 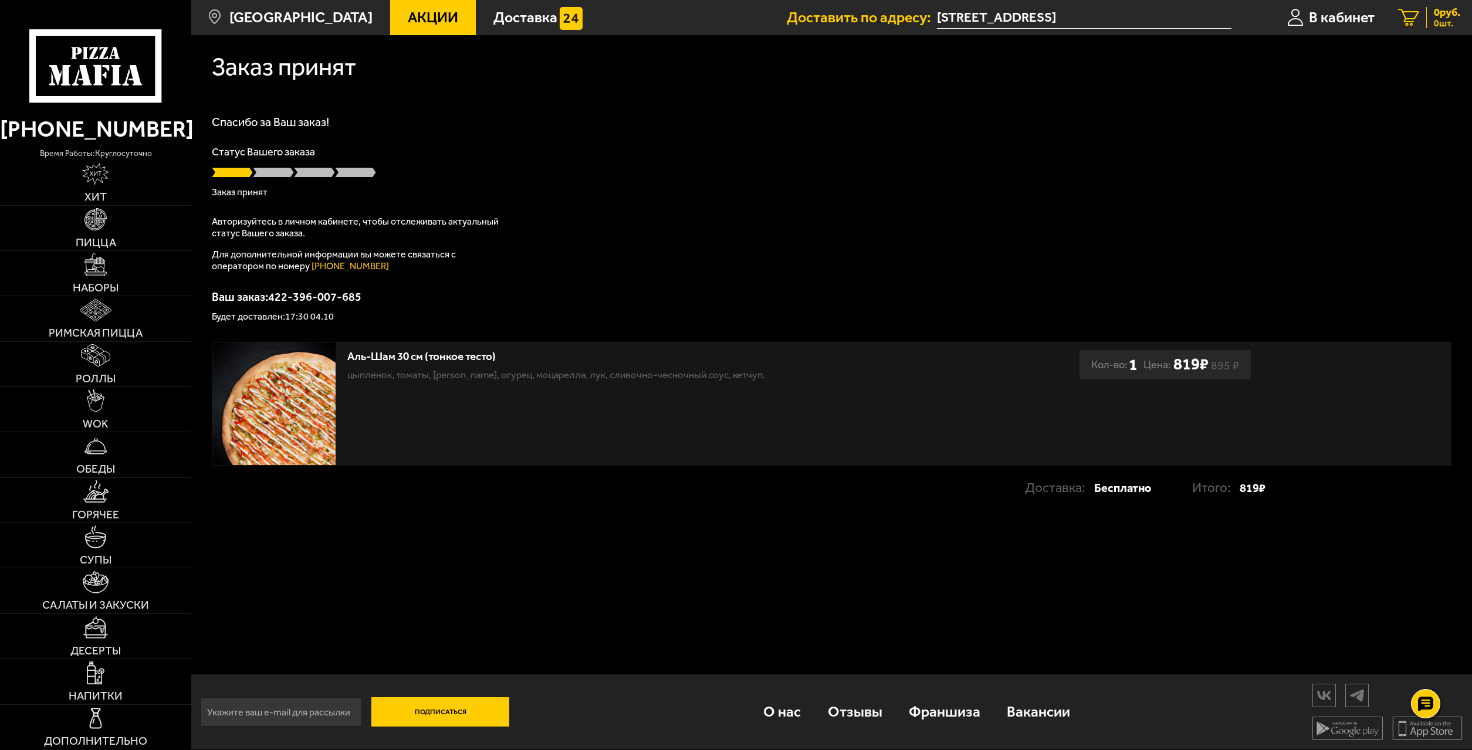 I want to click on span: Доставить по адресу:, so click(x=862, y=17).